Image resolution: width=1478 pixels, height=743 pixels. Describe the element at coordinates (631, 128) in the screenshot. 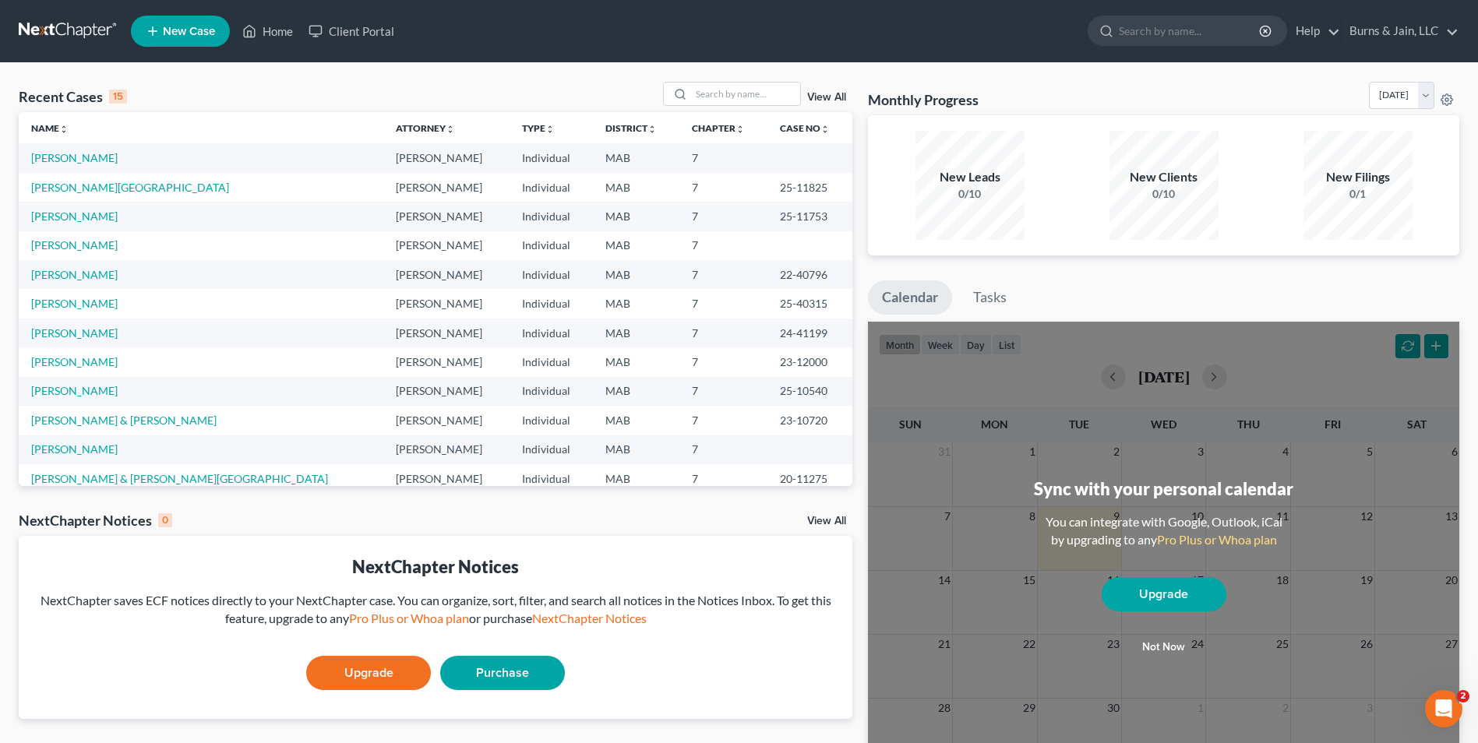

I see `a: Districtunfold_more` at that location.